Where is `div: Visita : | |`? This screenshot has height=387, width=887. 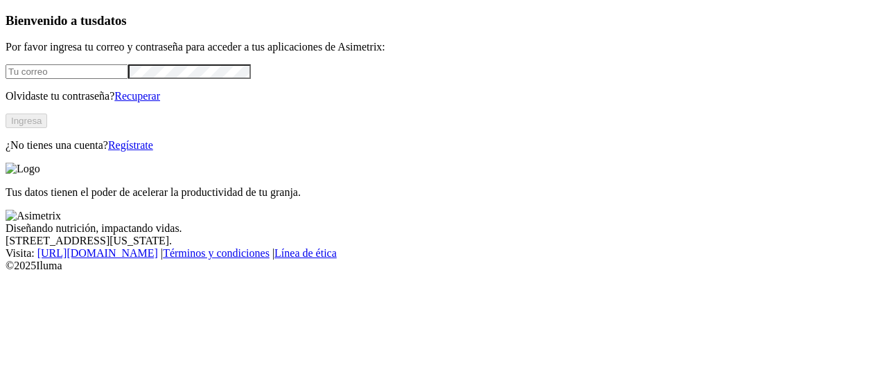
div: Visita : | | is located at coordinates (443, 254).